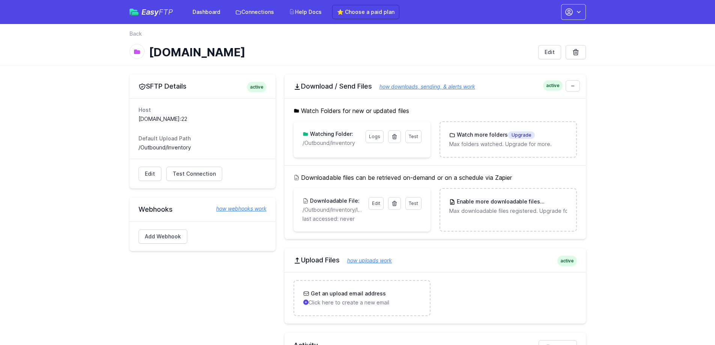 This screenshot has width=715, height=345. I want to click on p: Max downloadable files registered. Upgrade for more., so click(508, 211).